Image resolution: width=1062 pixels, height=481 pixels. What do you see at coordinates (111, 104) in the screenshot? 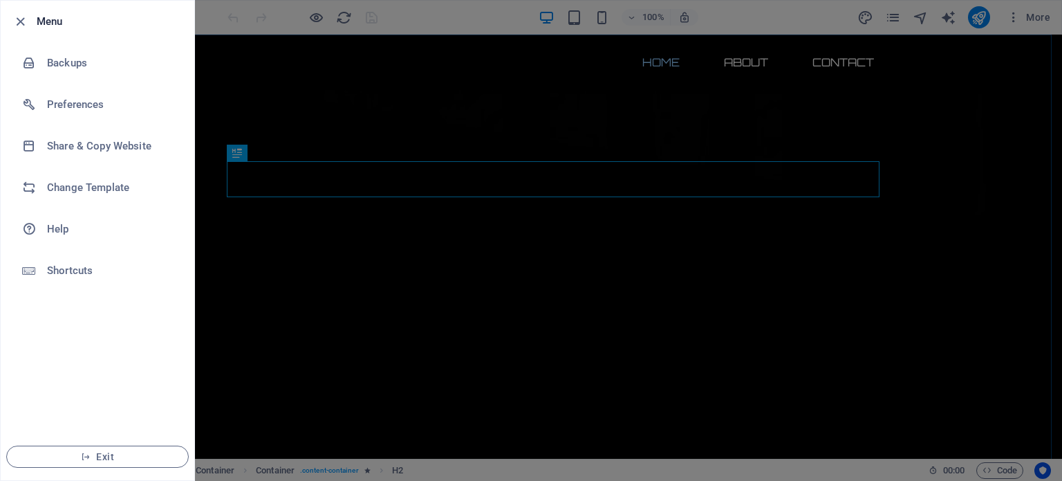
I see `h6: Preferences` at bounding box center [111, 104].